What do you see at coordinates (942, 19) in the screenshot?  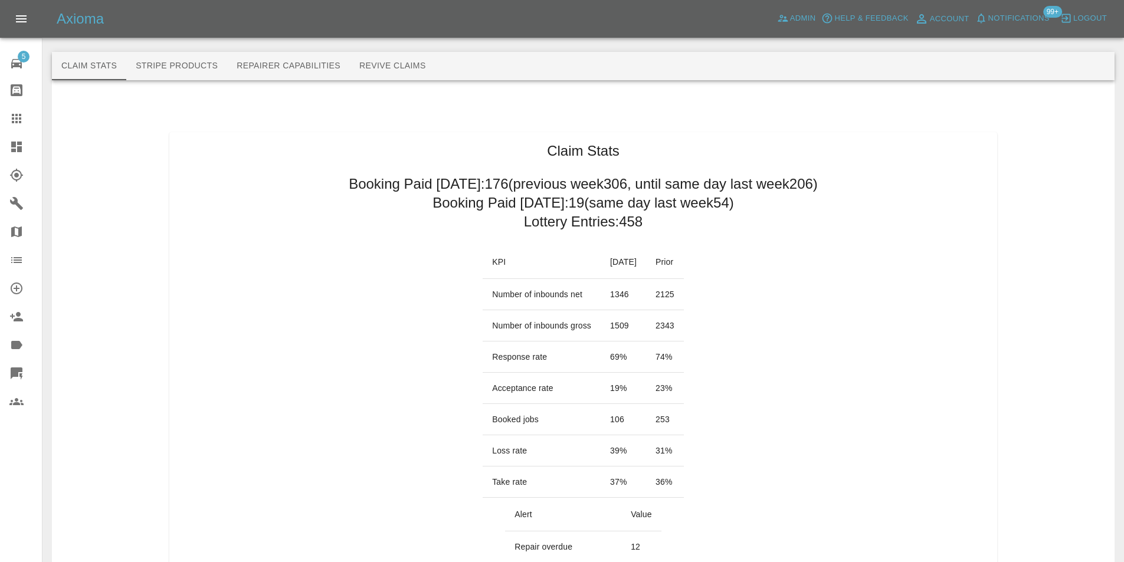 I see `a: Account` at bounding box center [942, 19].